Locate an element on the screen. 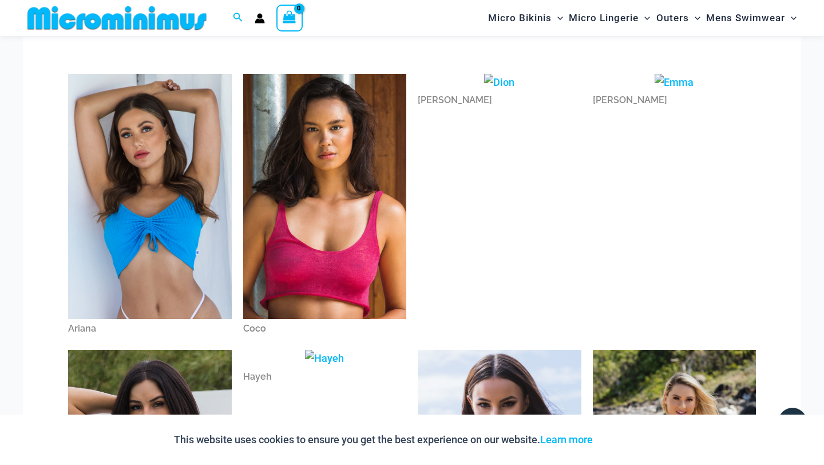 The height and width of the screenshot is (465, 824). span: Outers is located at coordinates (672, 18).